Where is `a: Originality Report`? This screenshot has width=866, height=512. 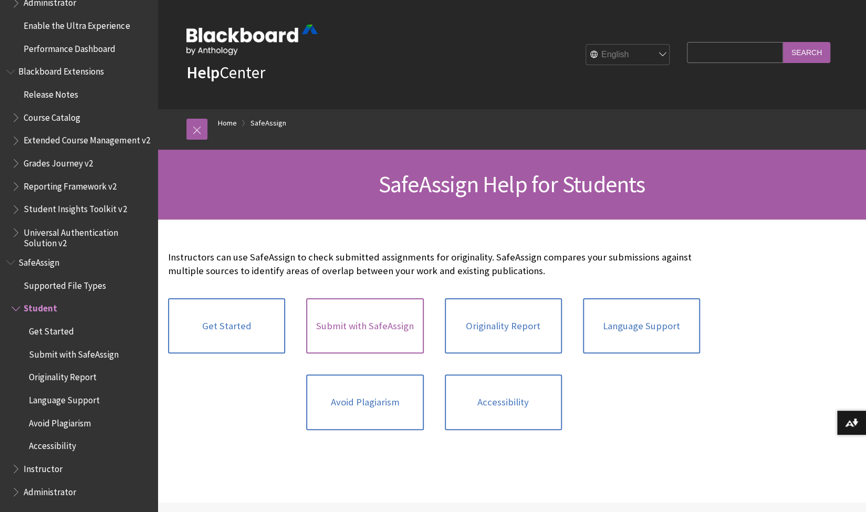
a: Originality Report is located at coordinates (503, 326).